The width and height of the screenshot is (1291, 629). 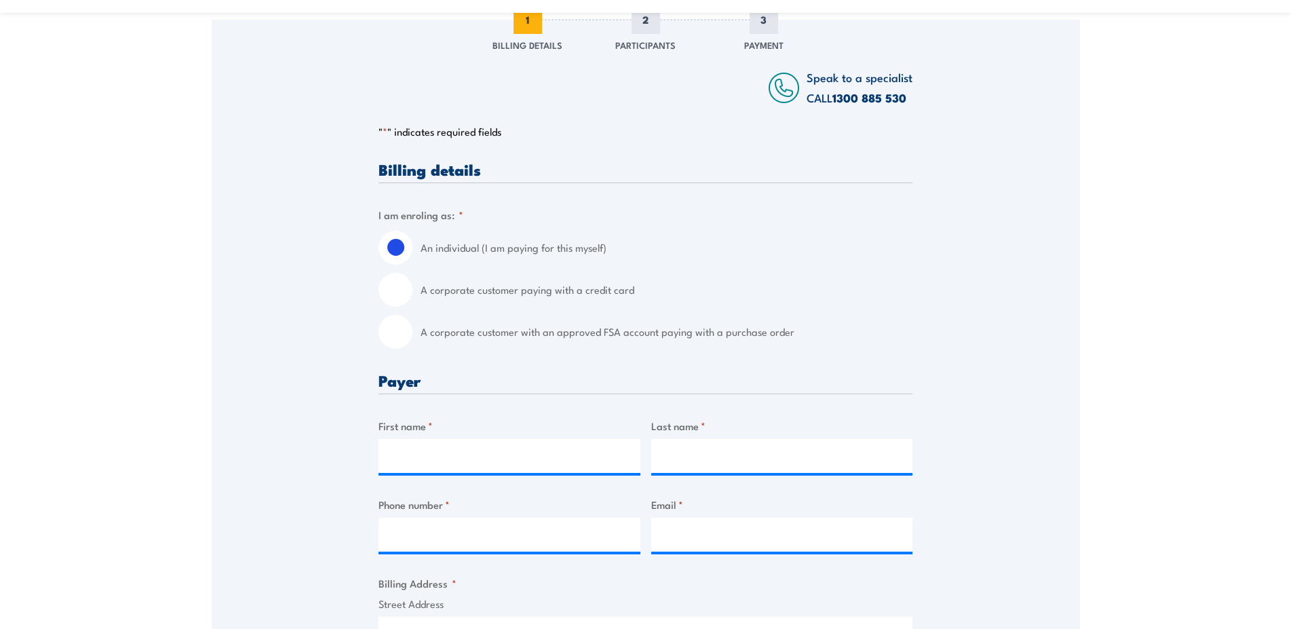 I want to click on label: First name, so click(x=509, y=425).